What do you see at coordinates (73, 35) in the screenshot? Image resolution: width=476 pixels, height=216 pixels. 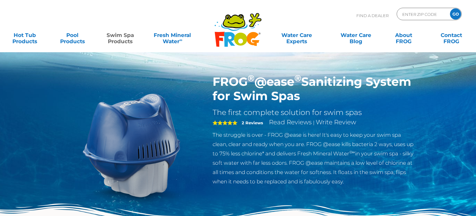 I see `a: PoolProducts` at bounding box center [73, 35].